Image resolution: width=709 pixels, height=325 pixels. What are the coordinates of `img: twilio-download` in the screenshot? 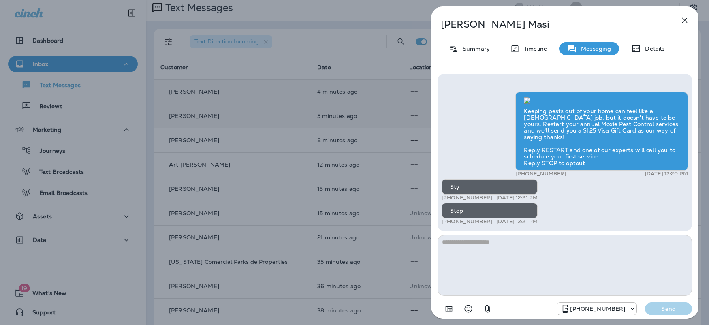 It's located at (527, 101).